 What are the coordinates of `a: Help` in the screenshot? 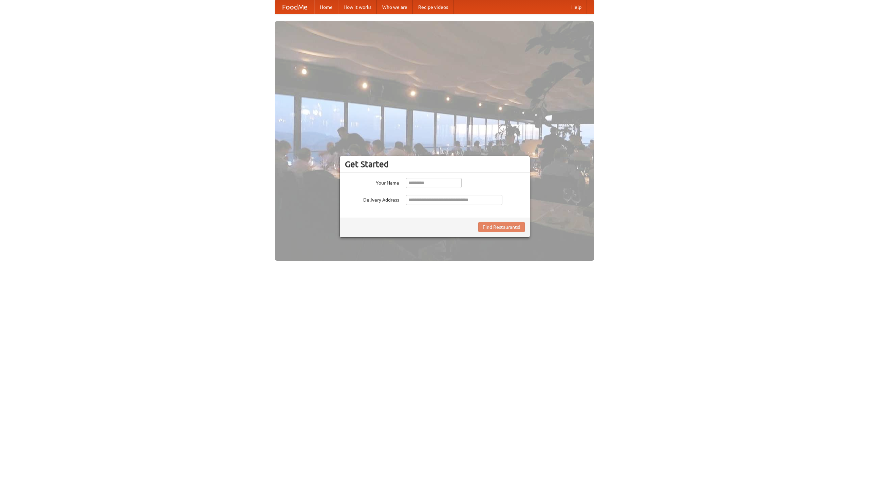 It's located at (577, 7).